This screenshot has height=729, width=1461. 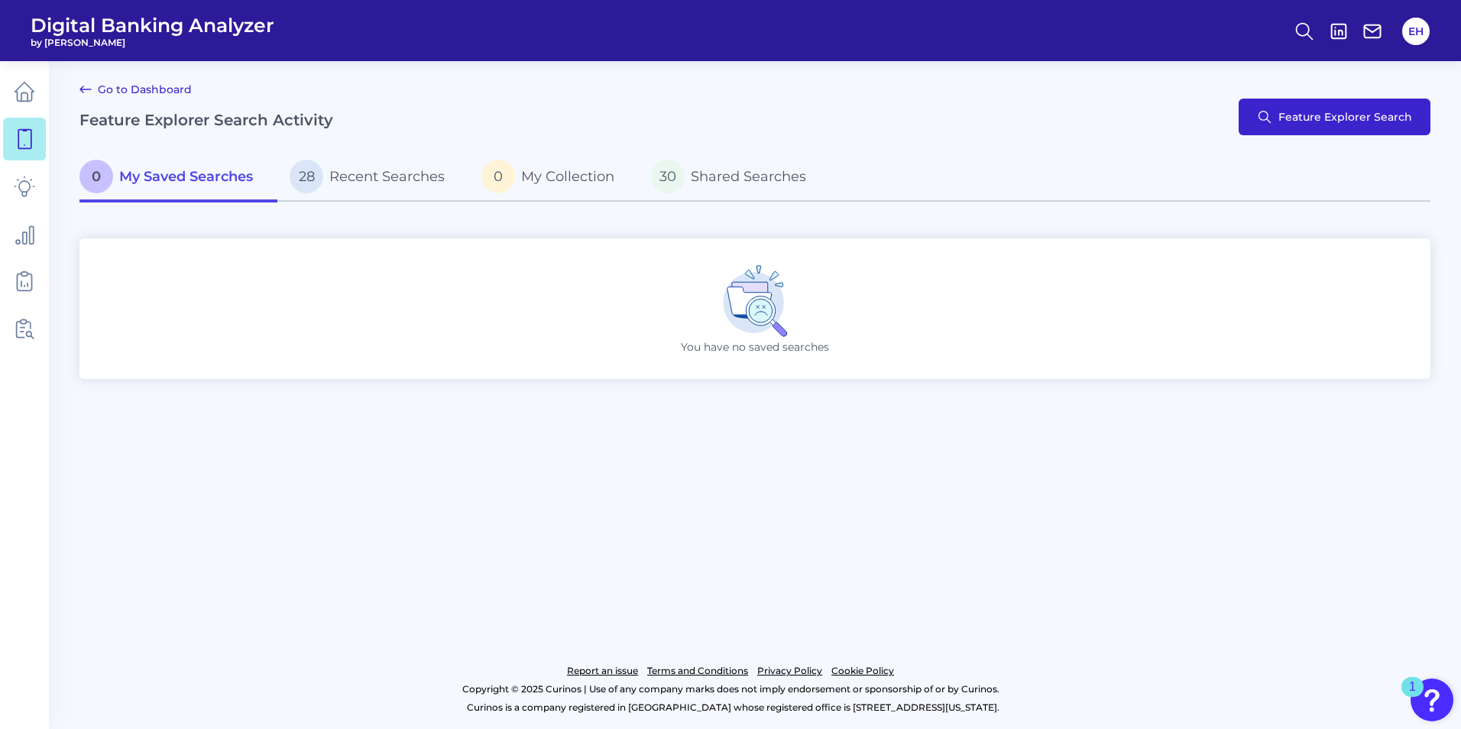 What do you see at coordinates (748, 177) in the screenshot?
I see `span: Shared Searches` at bounding box center [748, 177].